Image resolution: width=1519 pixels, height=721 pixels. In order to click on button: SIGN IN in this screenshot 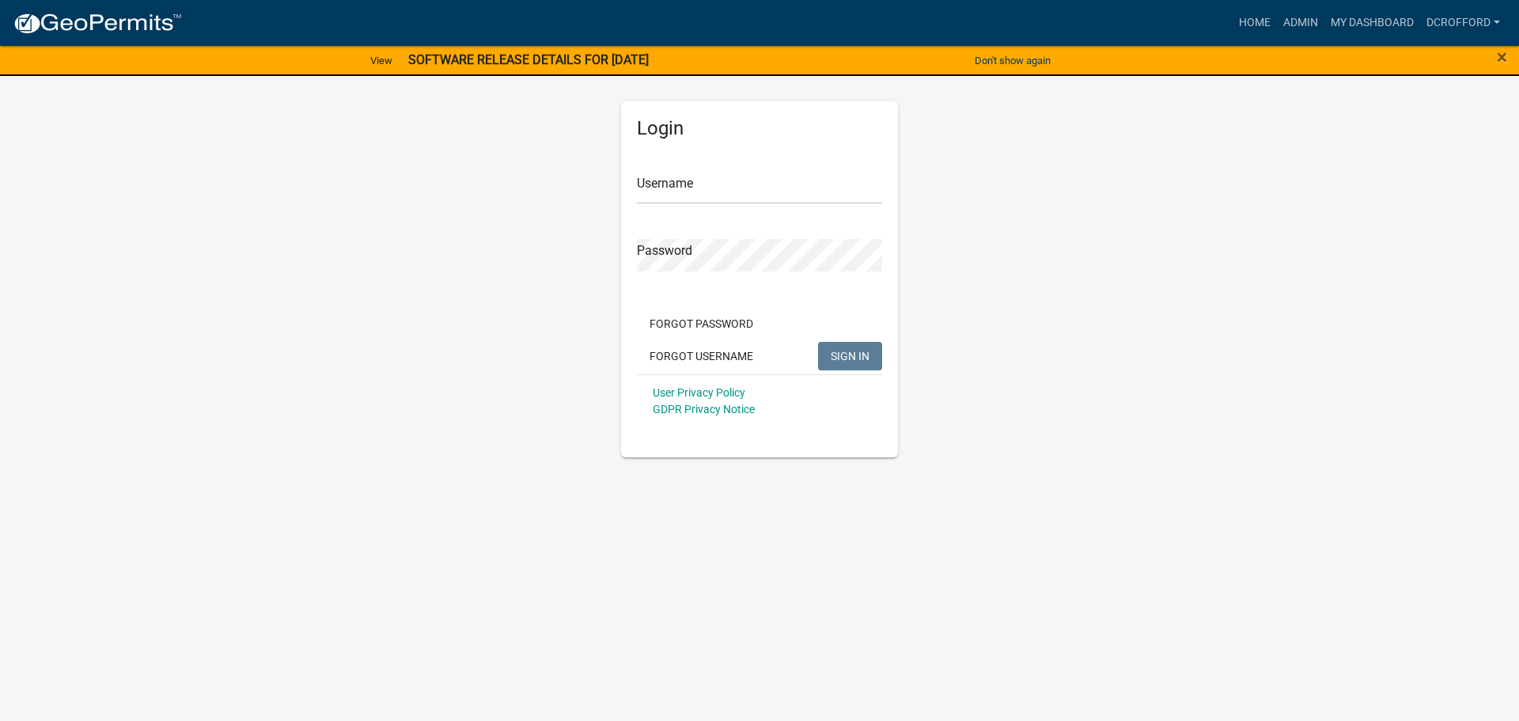, I will do `click(850, 356)`.